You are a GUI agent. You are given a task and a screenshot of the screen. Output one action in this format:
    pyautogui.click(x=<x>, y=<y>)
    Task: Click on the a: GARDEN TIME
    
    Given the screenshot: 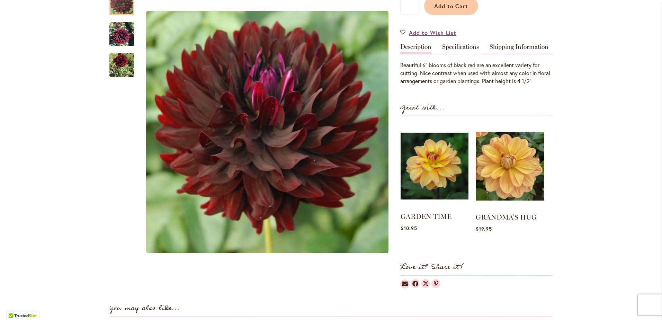 What is the action you would take?
    pyautogui.click(x=426, y=216)
    